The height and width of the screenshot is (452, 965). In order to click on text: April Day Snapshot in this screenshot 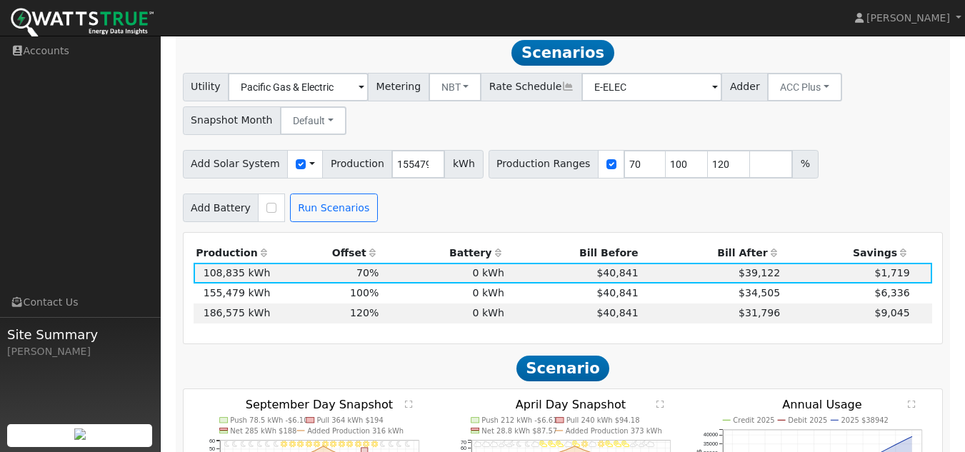, I will do `click(571, 404)`.